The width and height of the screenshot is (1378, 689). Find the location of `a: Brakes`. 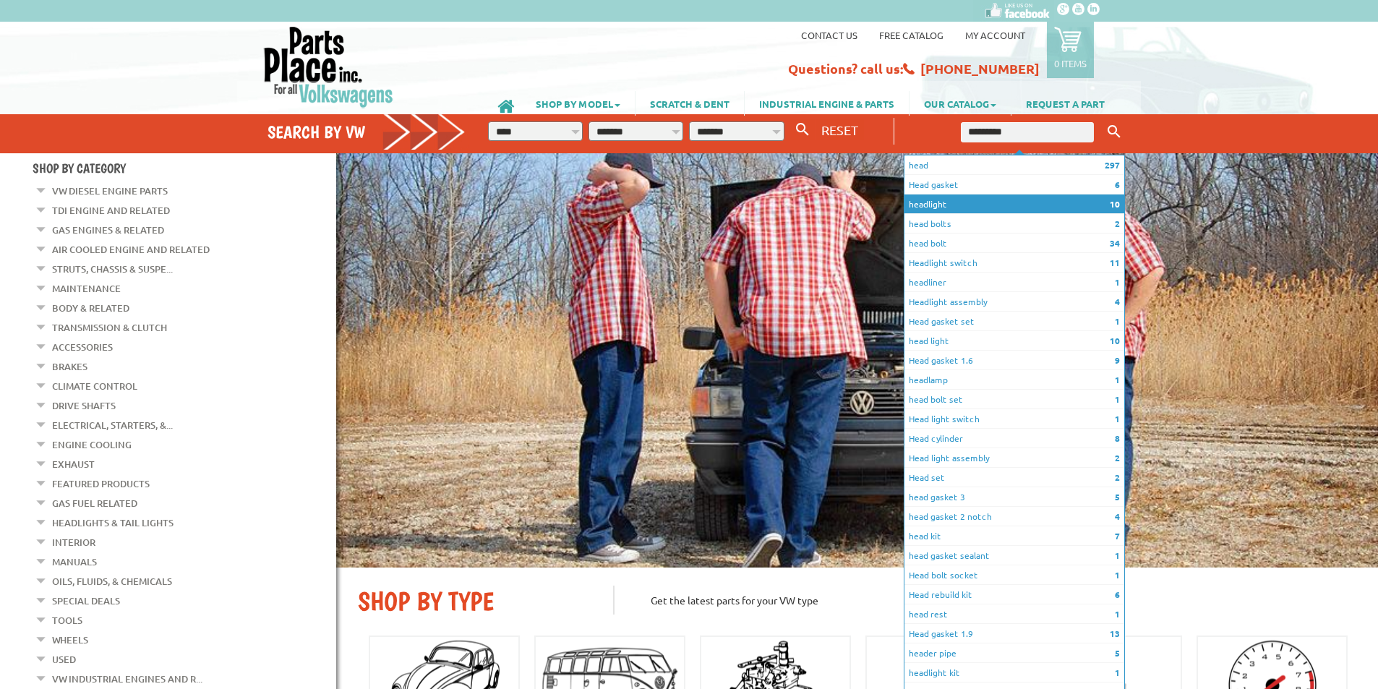

a: Brakes is located at coordinates (69, 367).